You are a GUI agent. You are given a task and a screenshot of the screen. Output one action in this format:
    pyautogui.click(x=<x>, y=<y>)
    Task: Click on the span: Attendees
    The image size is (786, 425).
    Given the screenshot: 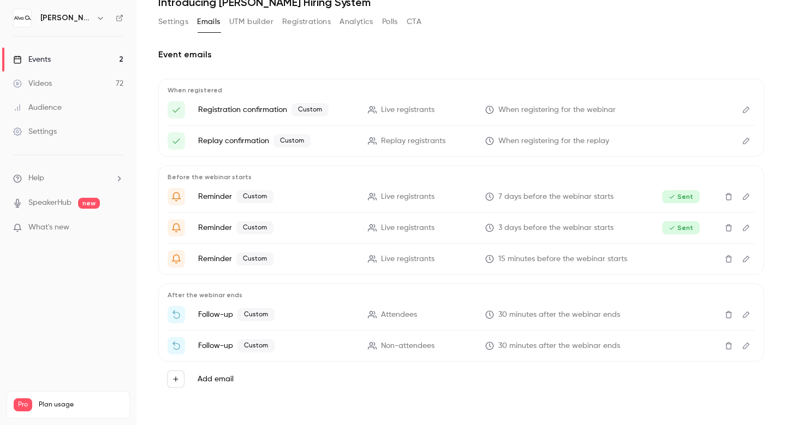 What is the action you would take?
    pyautogui.click(x=399, y=314)
    